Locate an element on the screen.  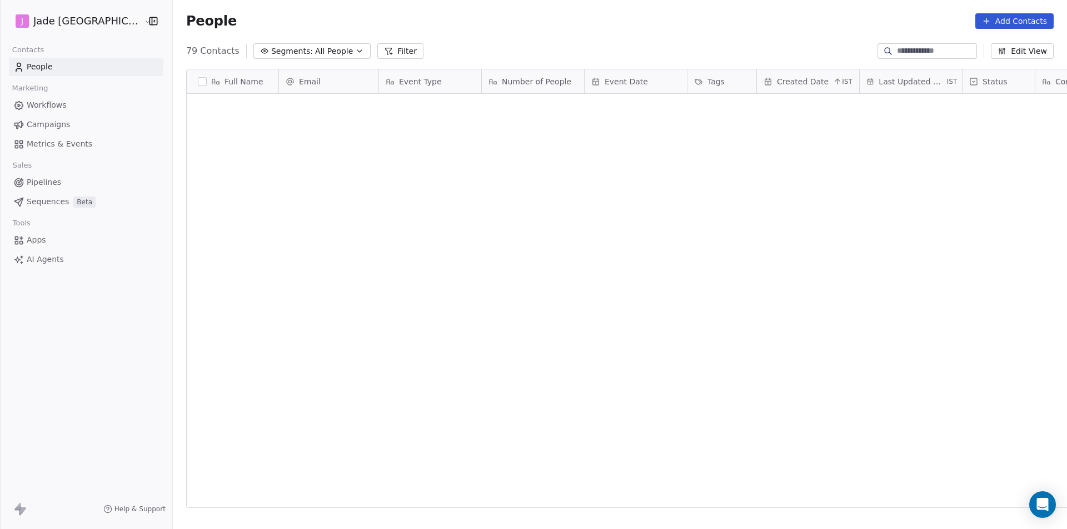
span: J is located at coordinates (22, 21).